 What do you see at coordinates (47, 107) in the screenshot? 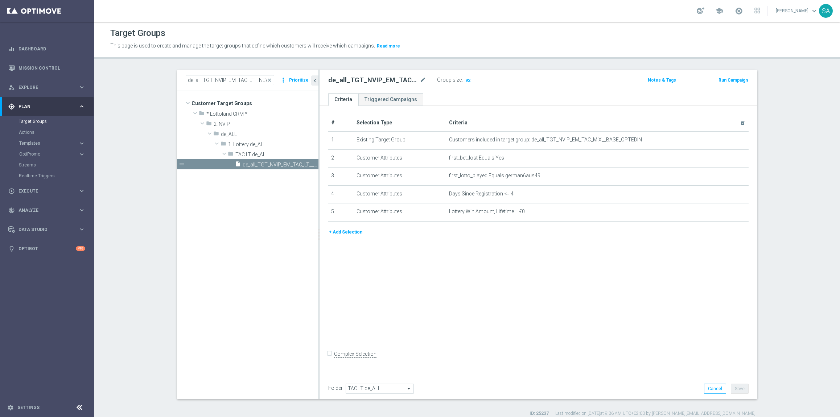
I see `button: gps_fixed Plan keyboard_arrow_right` at bounding box center [47, 107].